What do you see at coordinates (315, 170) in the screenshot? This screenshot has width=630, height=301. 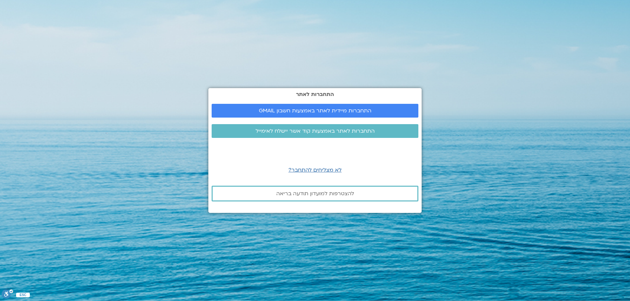 I see `a: לא מצליחים להתחבר?` at bounding box center [315, 170].